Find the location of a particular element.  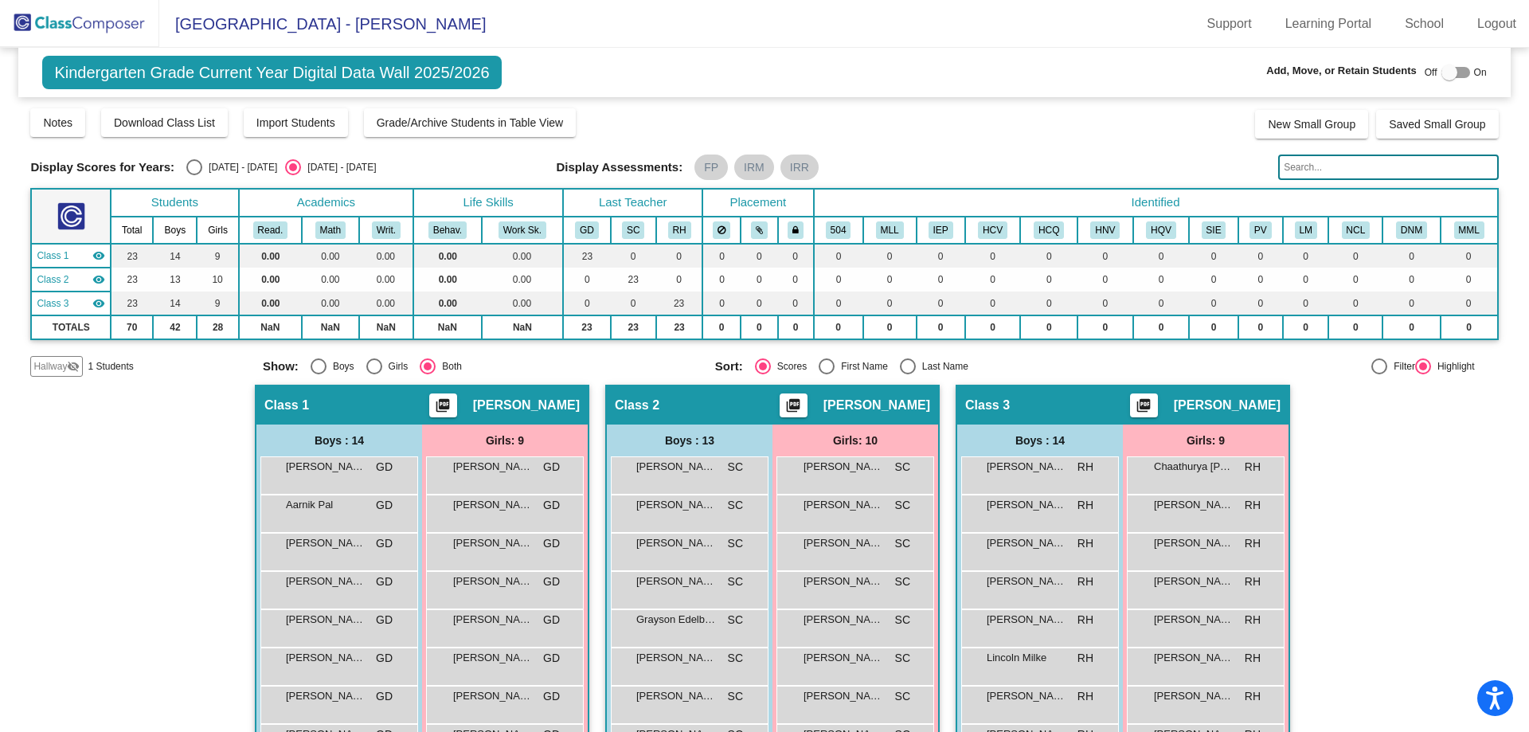

span: Grayson Edelbrock is located at coordinates (676, 620).